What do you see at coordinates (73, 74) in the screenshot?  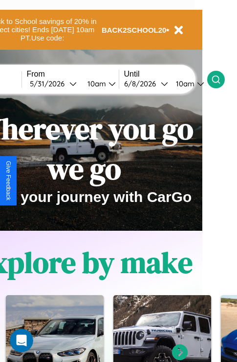 I see `label: From` at bounding box center [73, 74].